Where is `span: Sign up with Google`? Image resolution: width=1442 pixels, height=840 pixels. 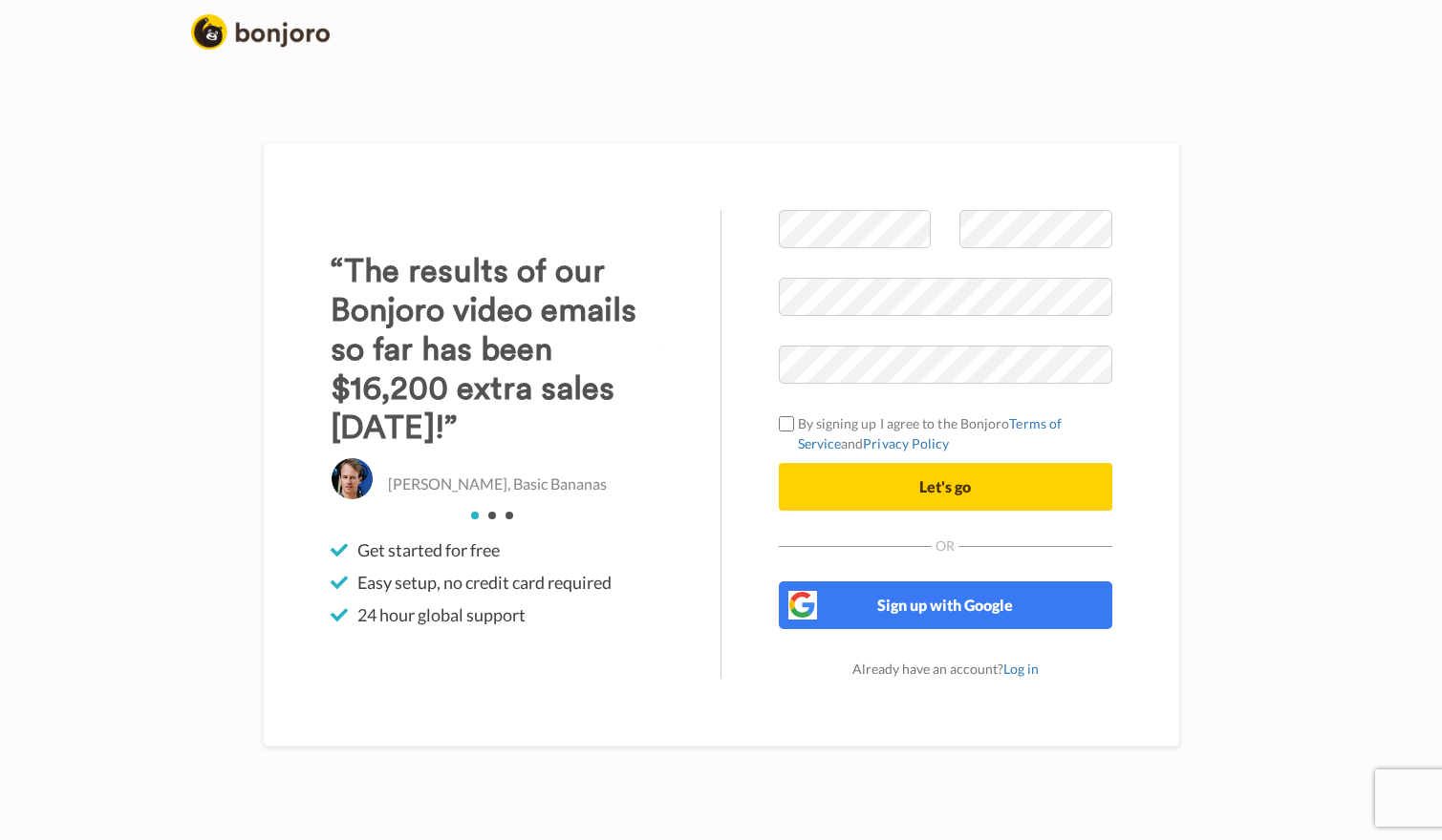
span: Sign up with Google is located at coordinates (945, 604).